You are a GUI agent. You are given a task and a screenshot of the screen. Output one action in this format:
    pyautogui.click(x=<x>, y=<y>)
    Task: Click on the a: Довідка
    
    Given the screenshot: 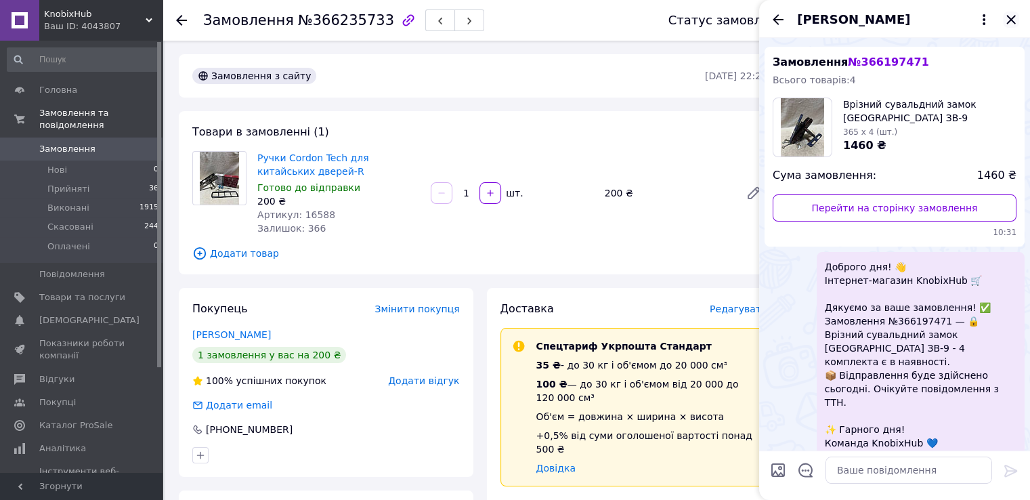 What is the action you would take?
    pyautogui.click(x=556, y=468)
    